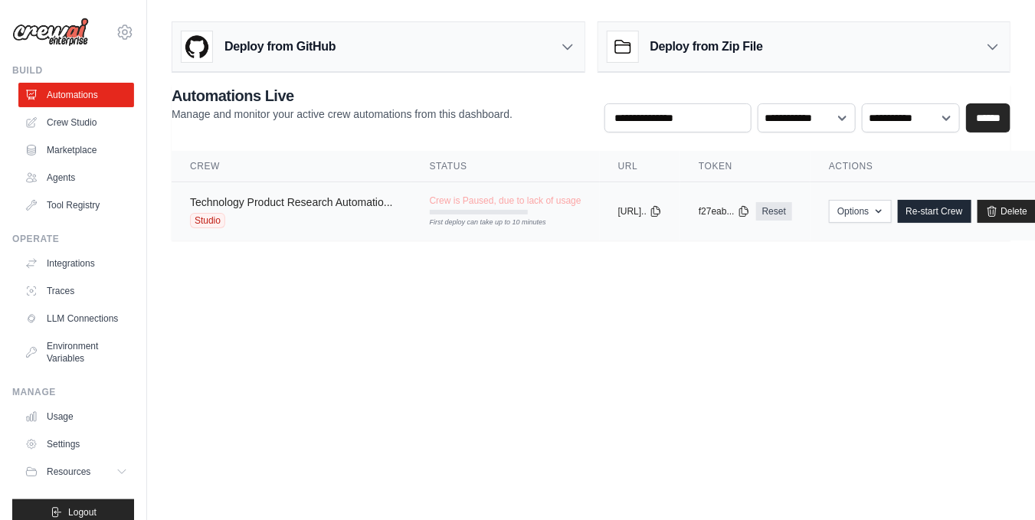 Image resolution: width=1035 pixels, height=520 pixels. I want to click on a: Re-start Crew, so click(935, 211).